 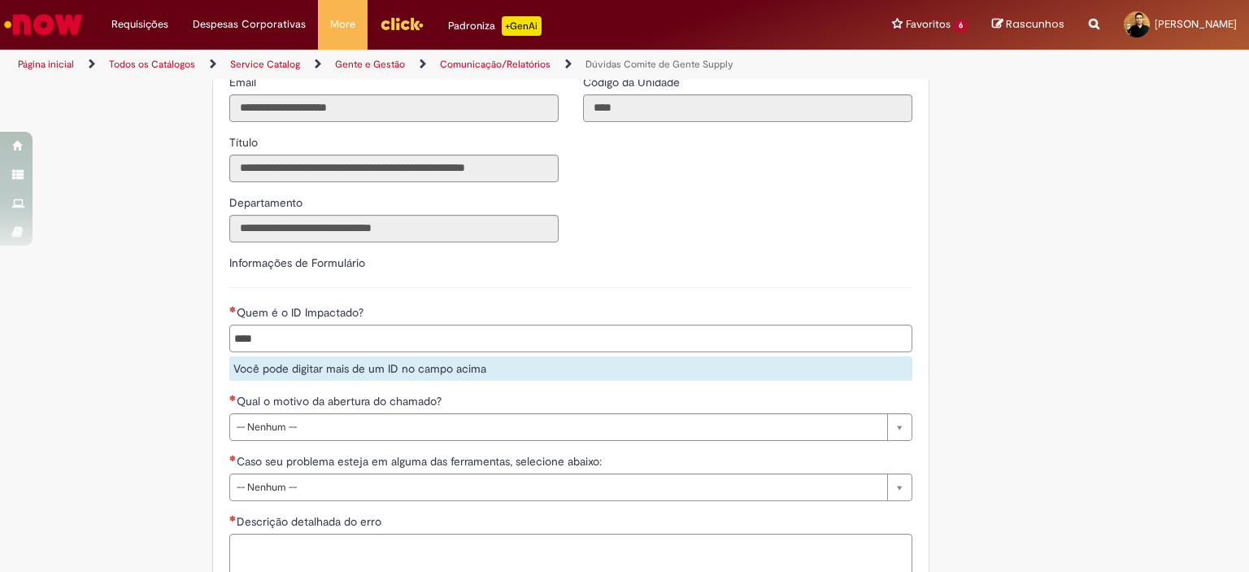 What do you see at coordinates (311, 521) in the screenshot?
I see `span: Descrição detalhada do erro` at bounding box center [311, 521].